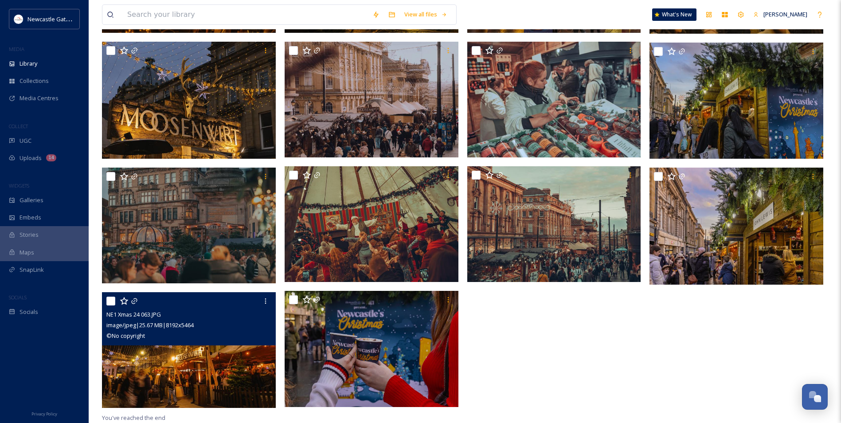 This screenshot has height=423, width=841. What do you see at coordinates (189, 226) in the screenshot?
I see `img: image-74.jpg` at bounding box center [189, 226].